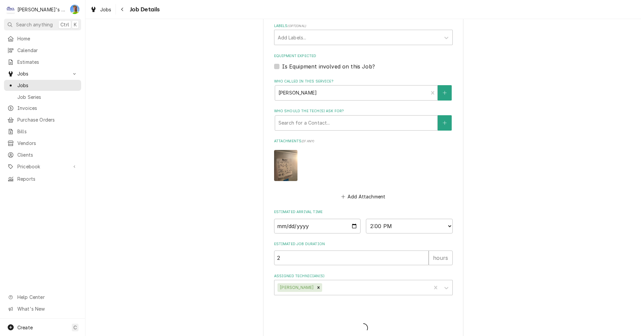  I want to click on a: Bills, so click(42, 131).